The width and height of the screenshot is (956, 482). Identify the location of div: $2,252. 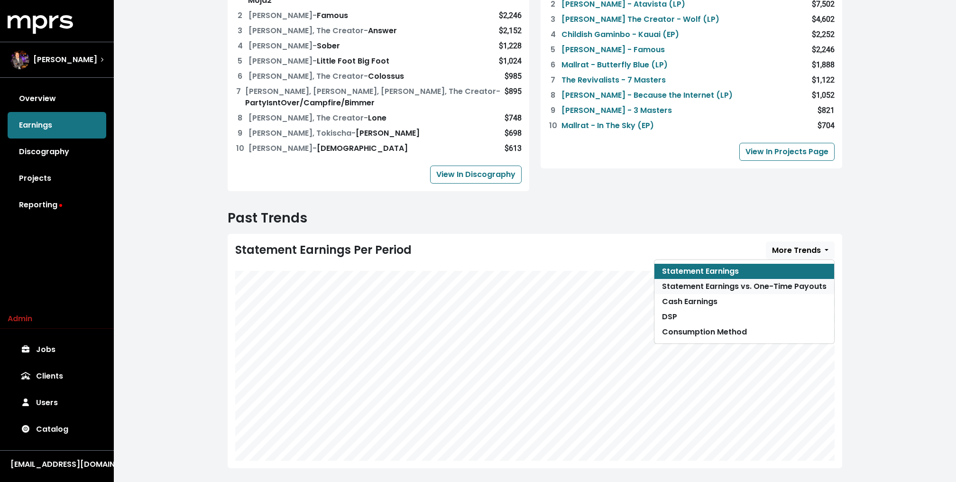
(823, 35).